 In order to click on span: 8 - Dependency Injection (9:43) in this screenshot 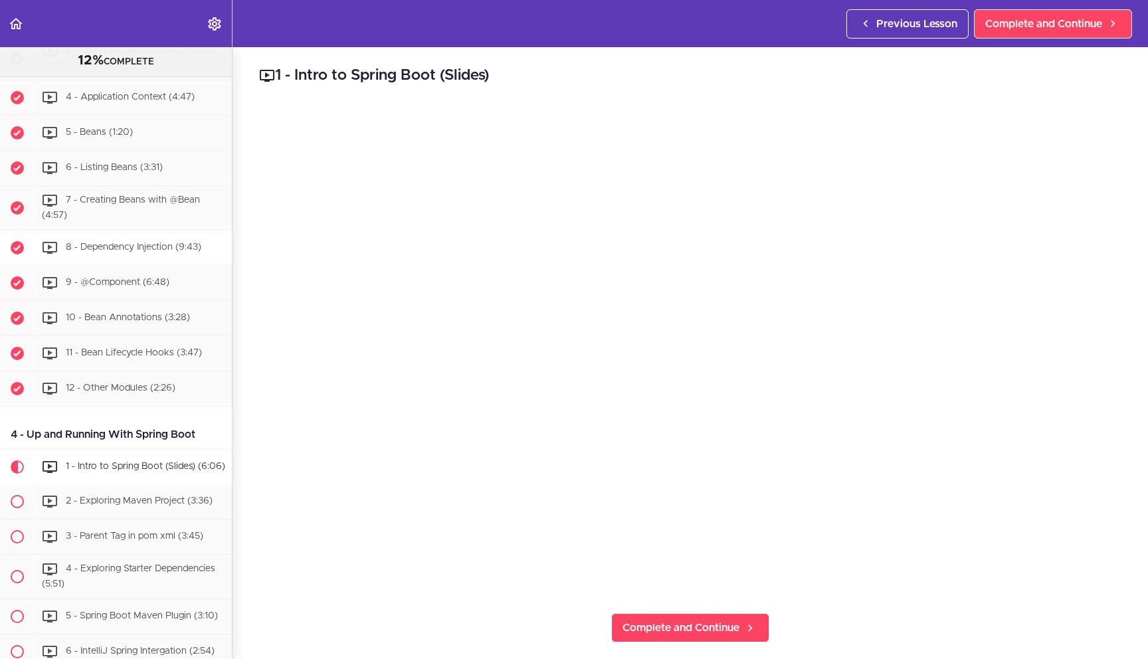, I will do `click(134, 247)`.